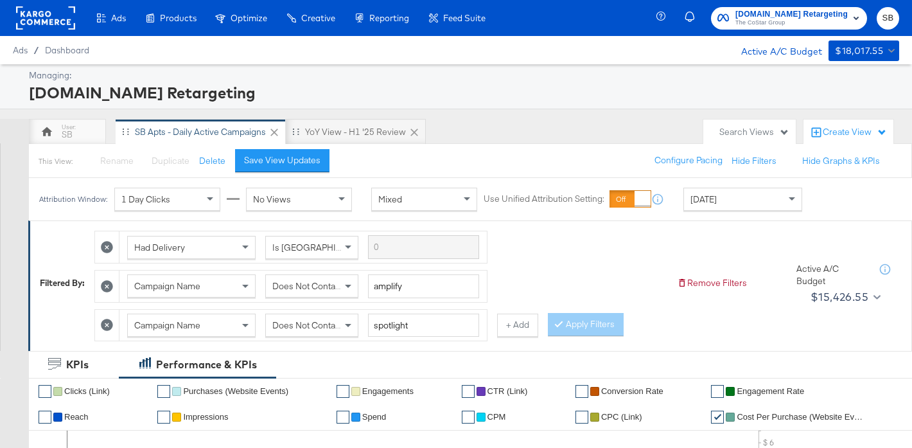  What do you see at coordinates (840, 297) in the screenshot?
I see `div: $15,426.55` at bounding box center [840, 297].